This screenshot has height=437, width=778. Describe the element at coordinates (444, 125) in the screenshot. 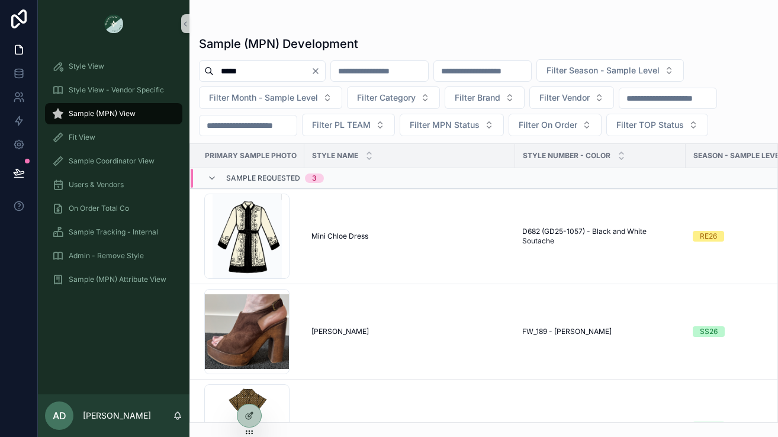

I see `span: Filter MPN Status` at that location.